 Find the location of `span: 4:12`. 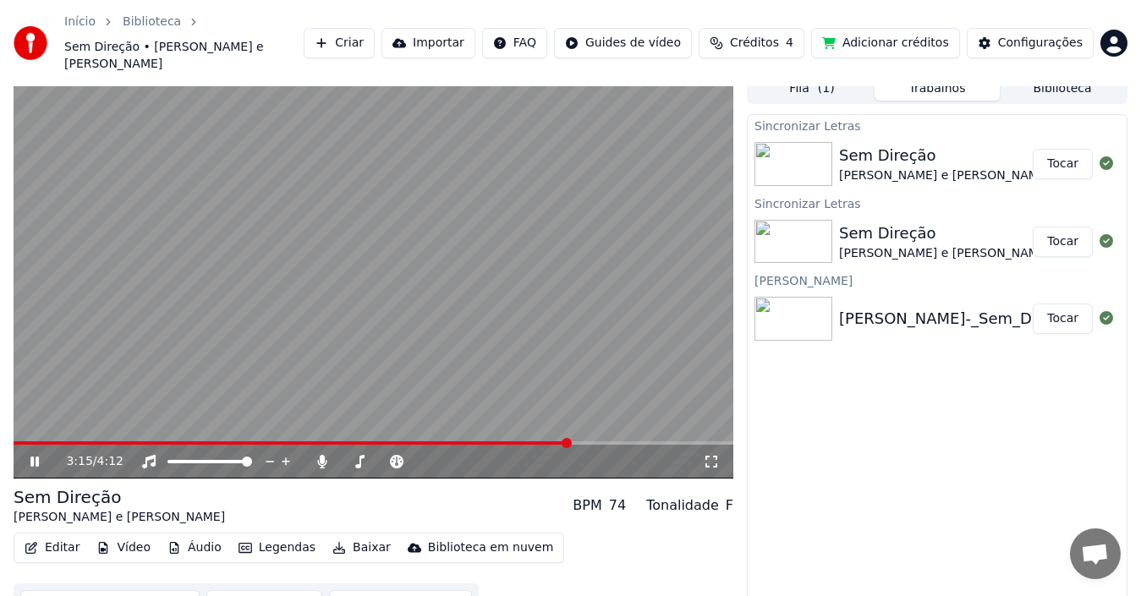

span: 4:12 is located at coordinates (110, 462).